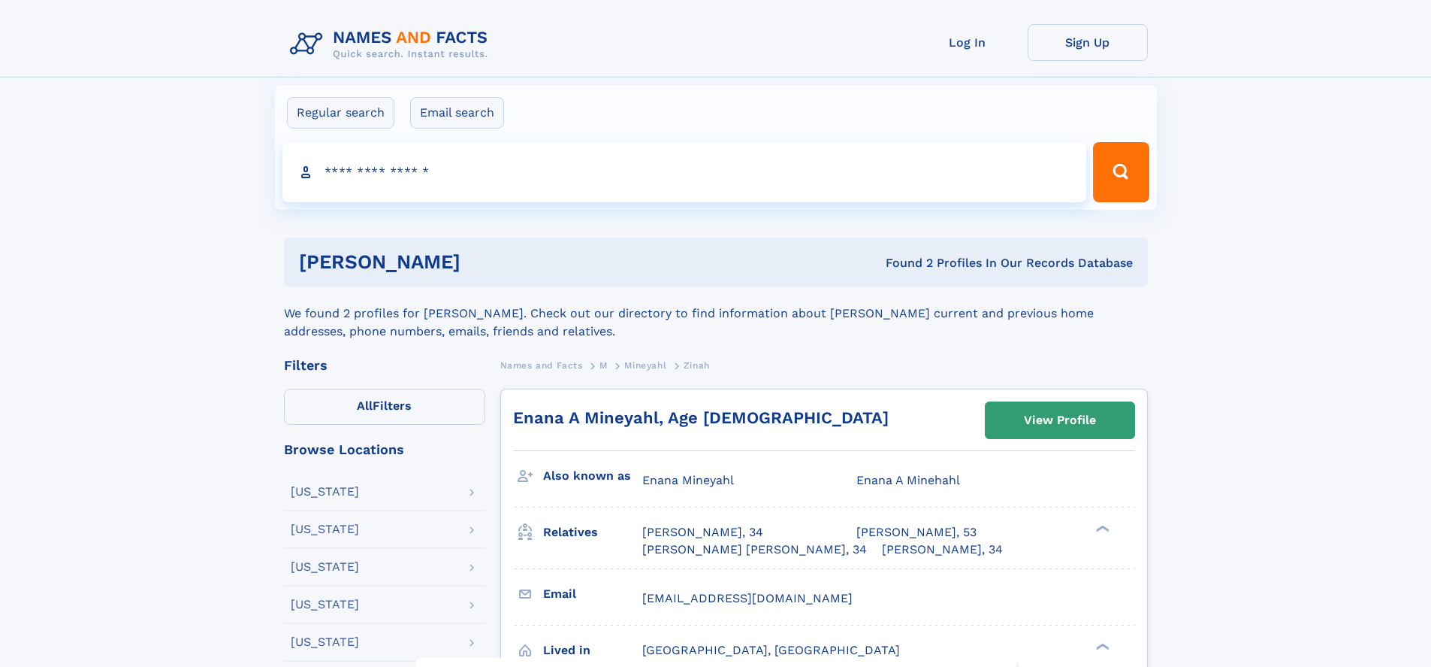  What do you see at coordinates (688, 479) in the screenshot?
I see `span: Enana Mineyahl` at bounding box center [688, 479].